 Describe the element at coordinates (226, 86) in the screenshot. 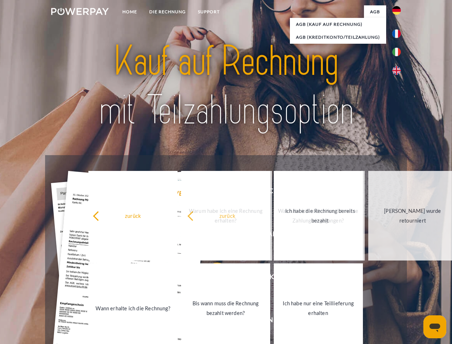

I see `img: title-powerpay_de.svg` at that location.